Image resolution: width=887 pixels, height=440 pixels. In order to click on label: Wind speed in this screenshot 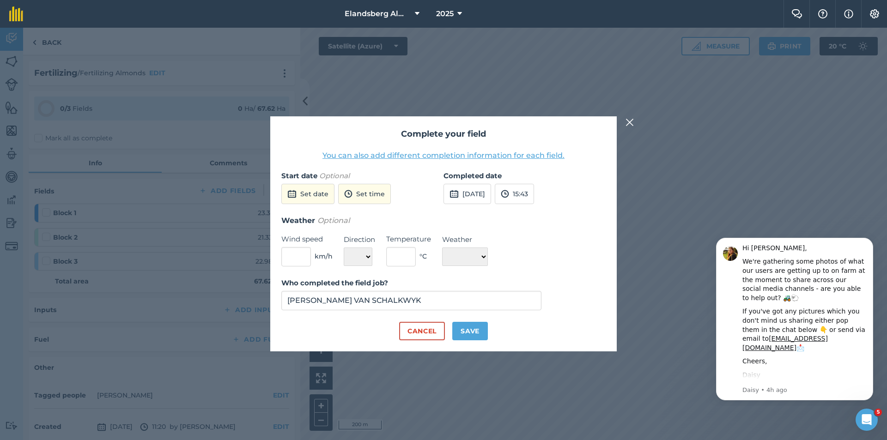, I will do `click(307, 239)`.